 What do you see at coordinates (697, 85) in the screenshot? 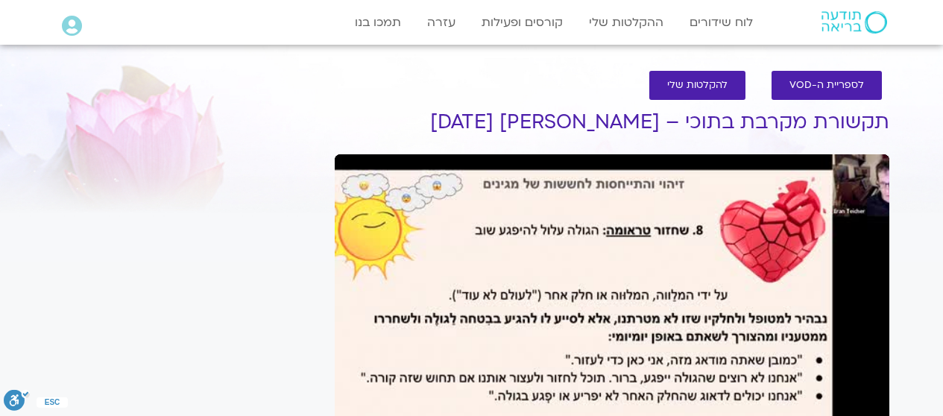
I see `a: להקלטות שלי` at bounding box center [697, 85].